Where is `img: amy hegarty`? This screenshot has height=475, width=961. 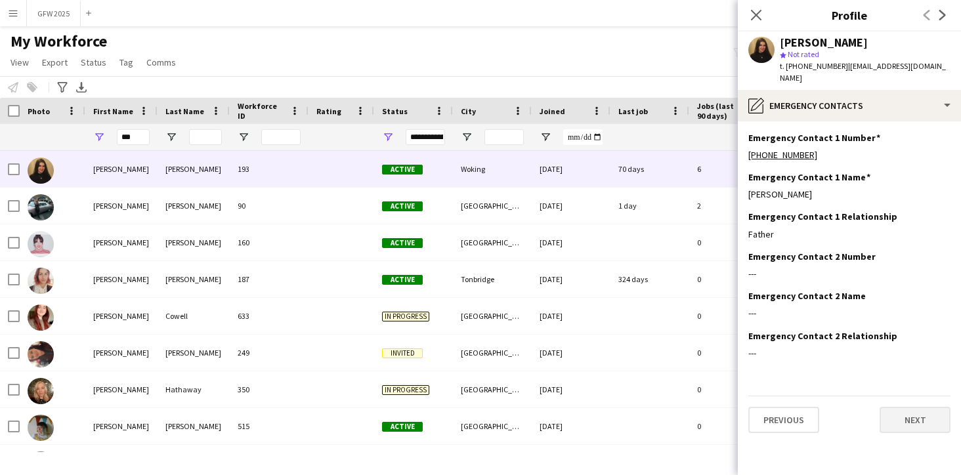 img: amy hegarty is located at coordinates (41, 428).